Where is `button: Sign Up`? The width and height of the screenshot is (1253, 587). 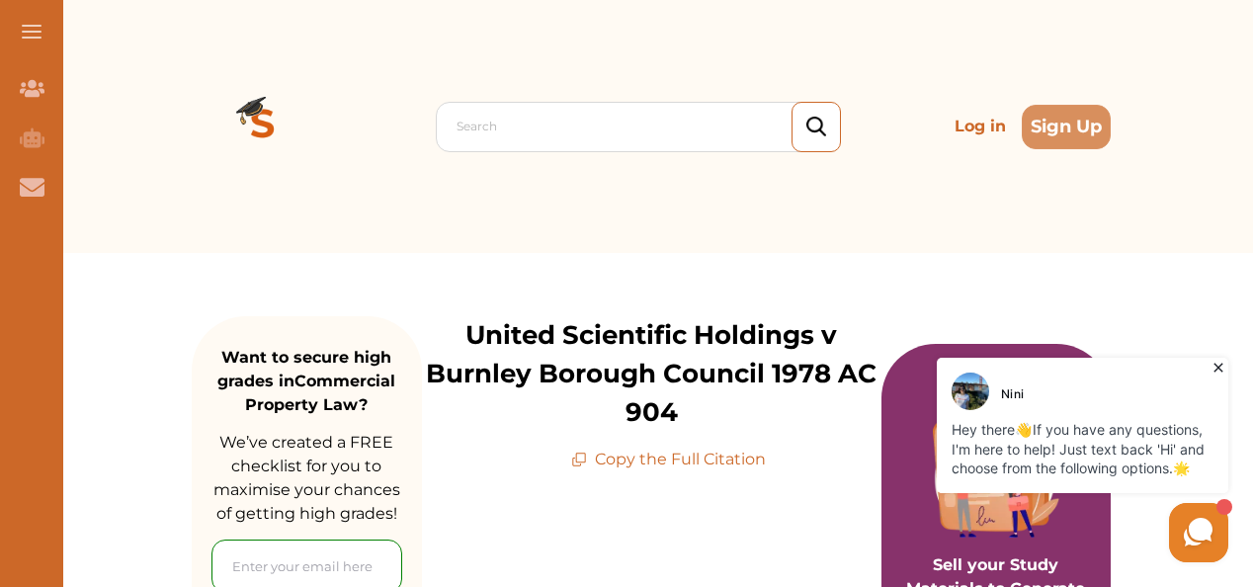
button: Sign Up is located at coordinates (1066, 126).